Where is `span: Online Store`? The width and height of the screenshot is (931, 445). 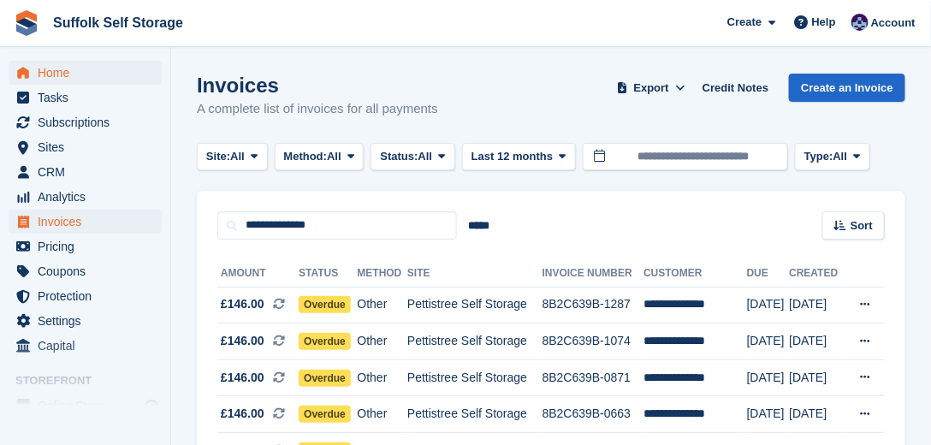
span: Online Store is located at coordinates (89, 406).